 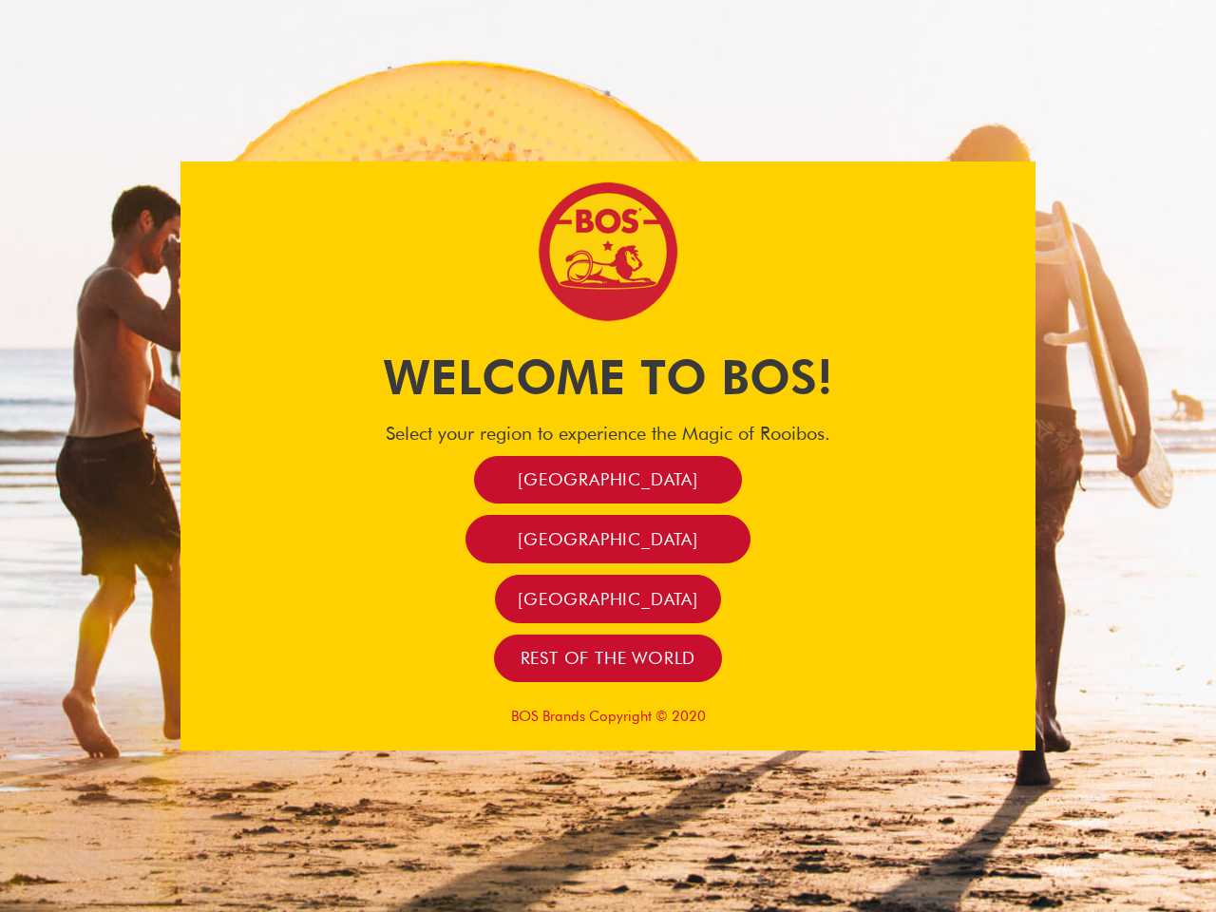 I want to click on img: Bos Brands, so click(x=608, y=252).